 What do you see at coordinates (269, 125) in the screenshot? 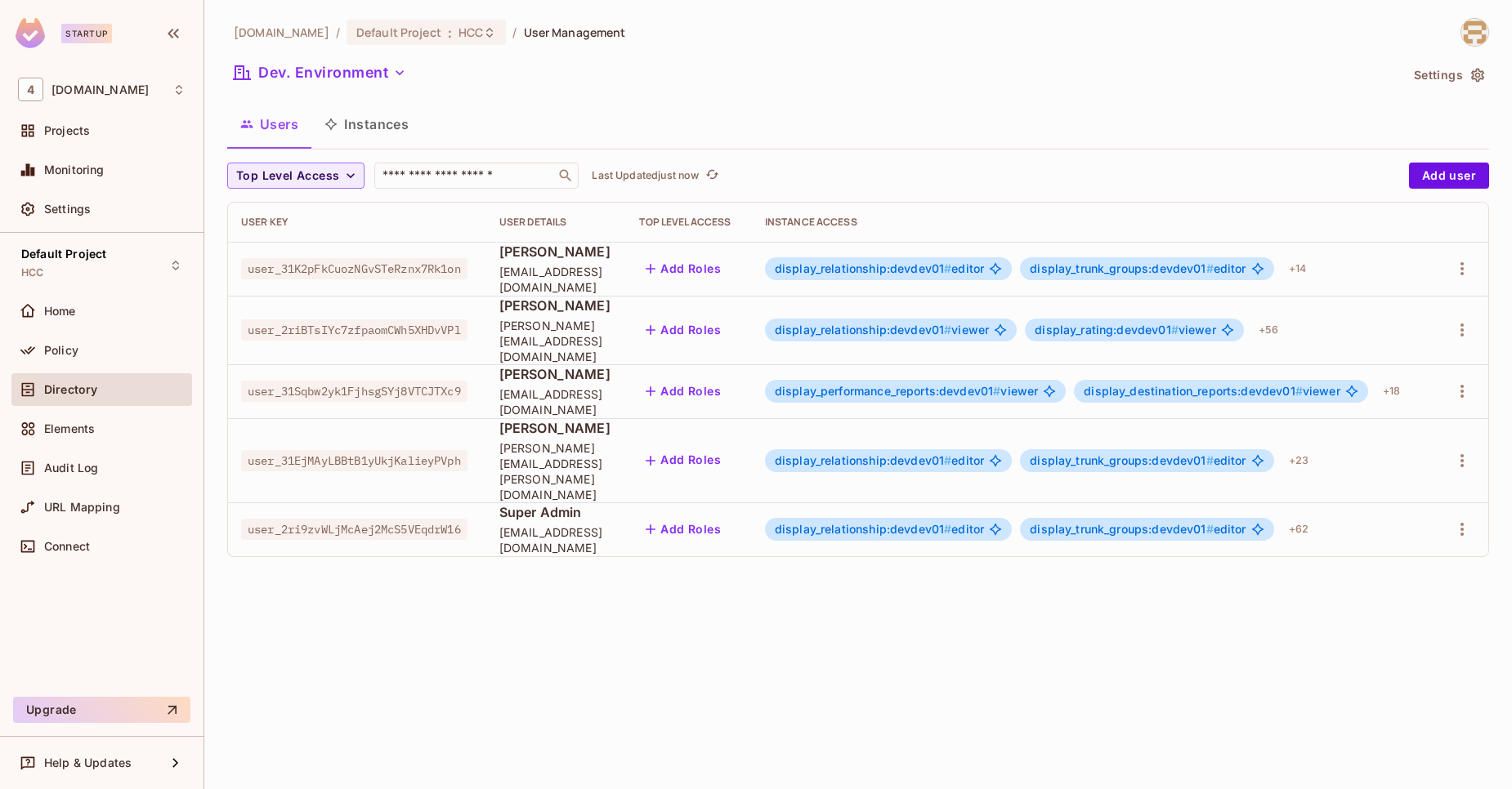
I see `button: Users` at bounding box center [269, 125].